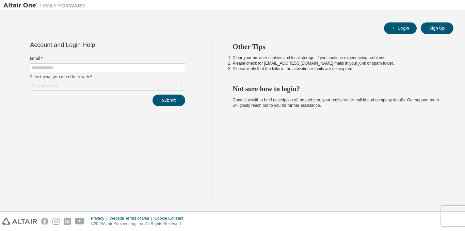  Describe the element at coordinates (67, 221) in the screenshot. I see `img: linkedin.svg` at that location.